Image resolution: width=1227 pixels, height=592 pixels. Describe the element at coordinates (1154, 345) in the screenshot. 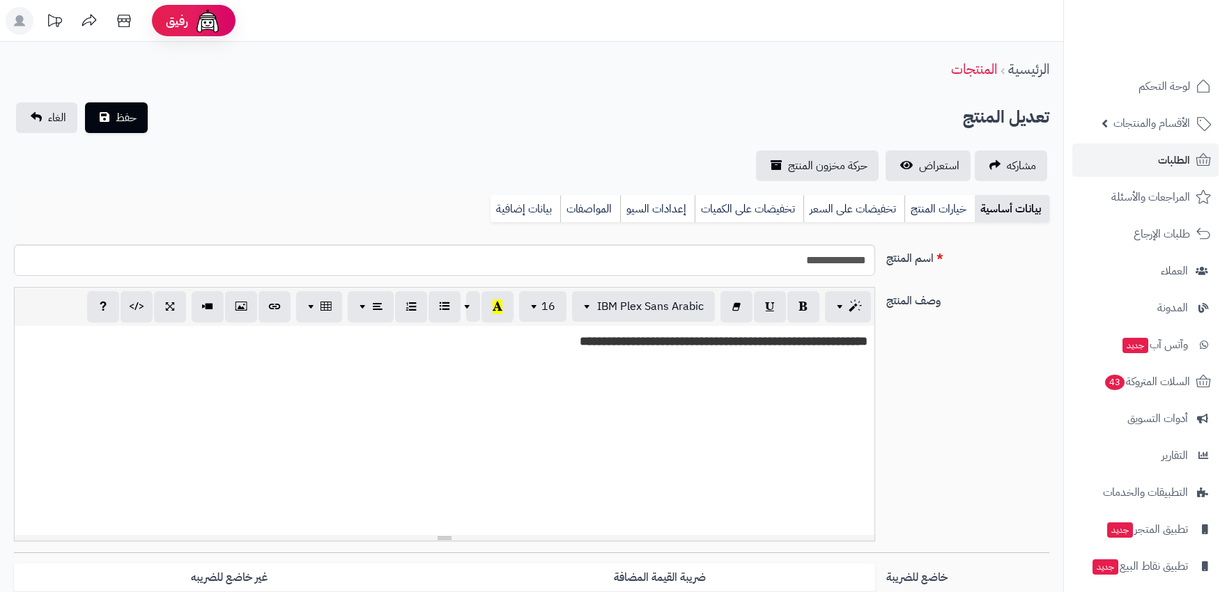

I see `span: وآتس آب` at that location.